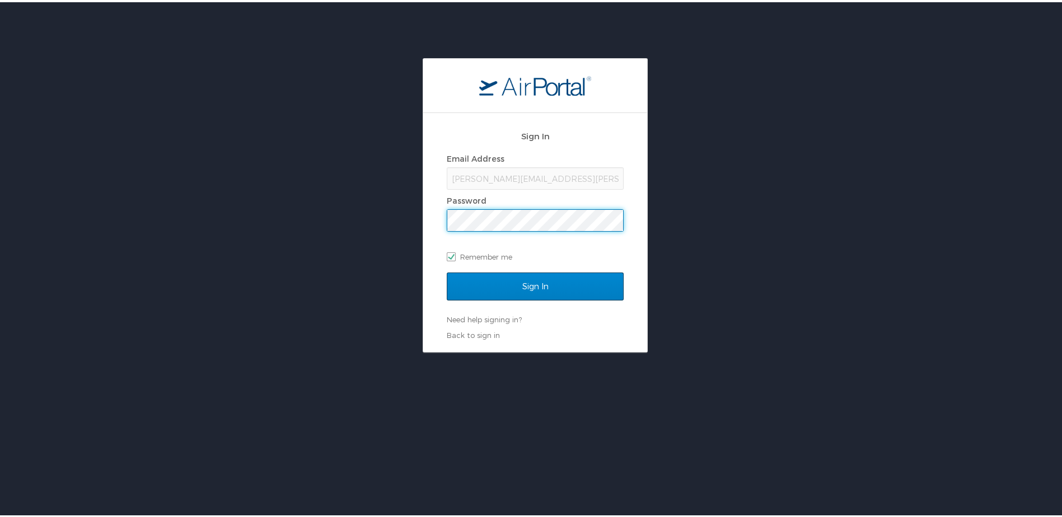 The image size is (1062, 517). Describe the element at coordinates (484, 317) in the screenshot. I see `a: Need help signing in?` at that location.